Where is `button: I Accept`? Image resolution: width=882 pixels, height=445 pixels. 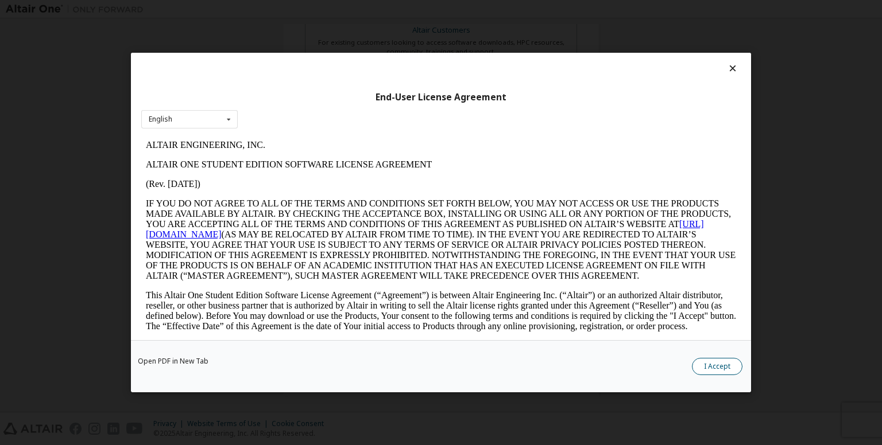
button: I Accept is located at coordinates (717, 367).